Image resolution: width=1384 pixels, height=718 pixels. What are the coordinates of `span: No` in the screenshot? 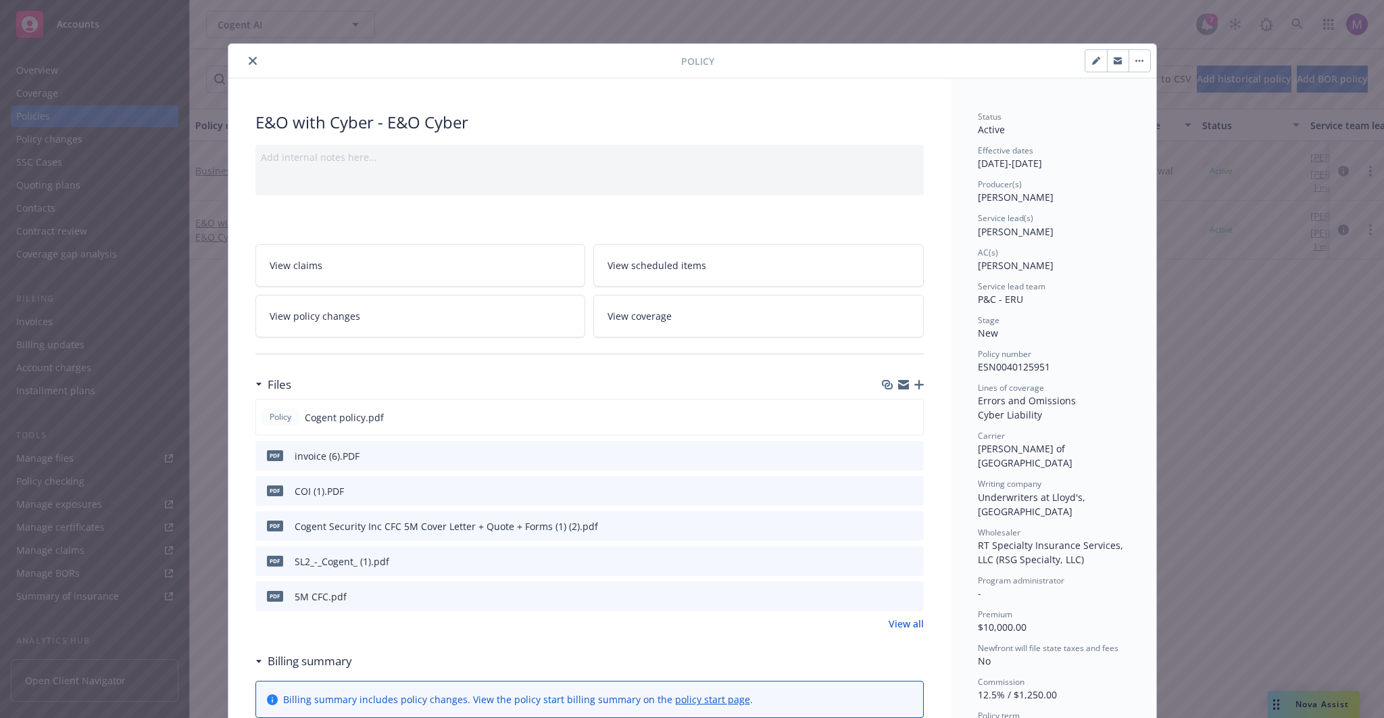 It's located at (984, 660).